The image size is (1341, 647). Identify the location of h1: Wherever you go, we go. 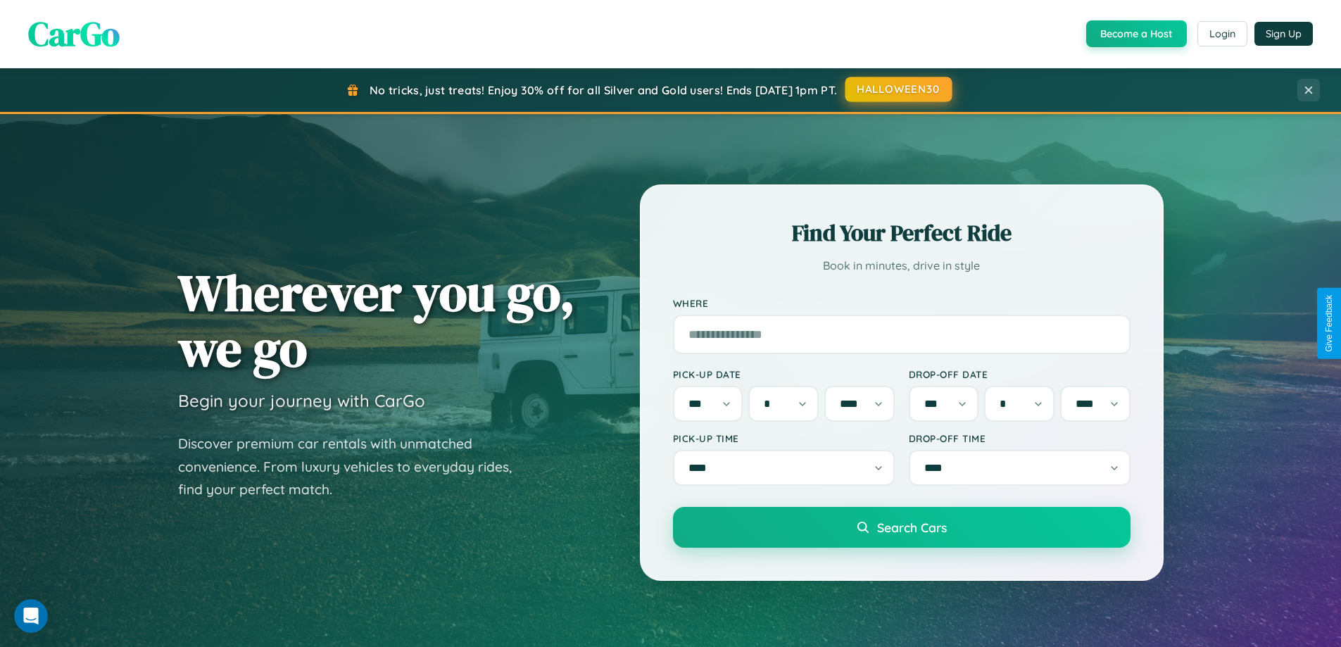
(377, 320).